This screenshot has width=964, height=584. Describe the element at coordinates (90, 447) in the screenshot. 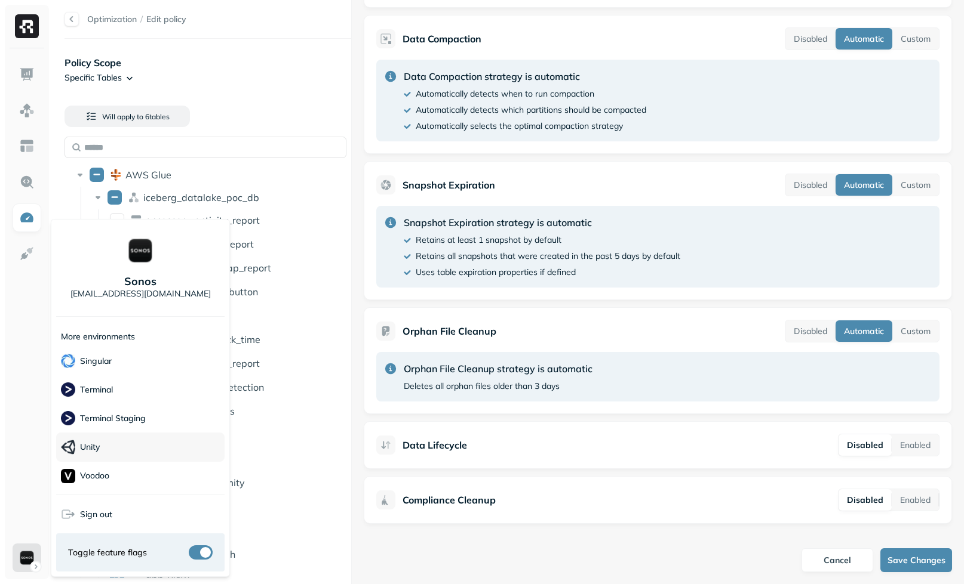

I see `p: Unity` at that location.